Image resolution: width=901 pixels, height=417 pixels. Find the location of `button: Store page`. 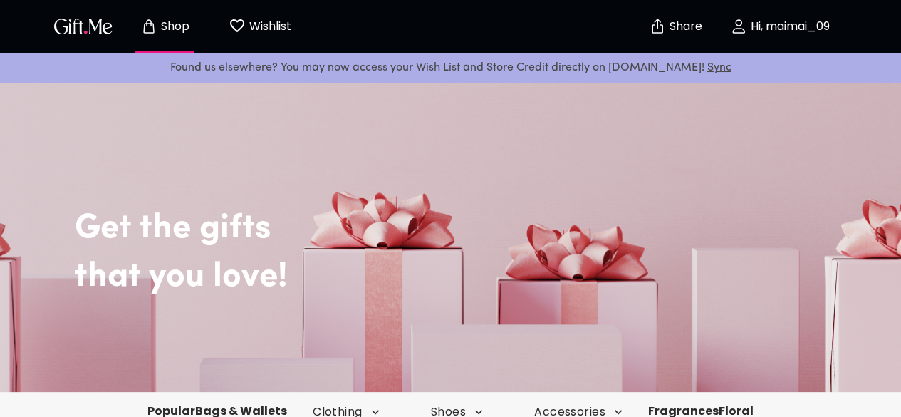

button: Store page is located at coordinates (165, 26).